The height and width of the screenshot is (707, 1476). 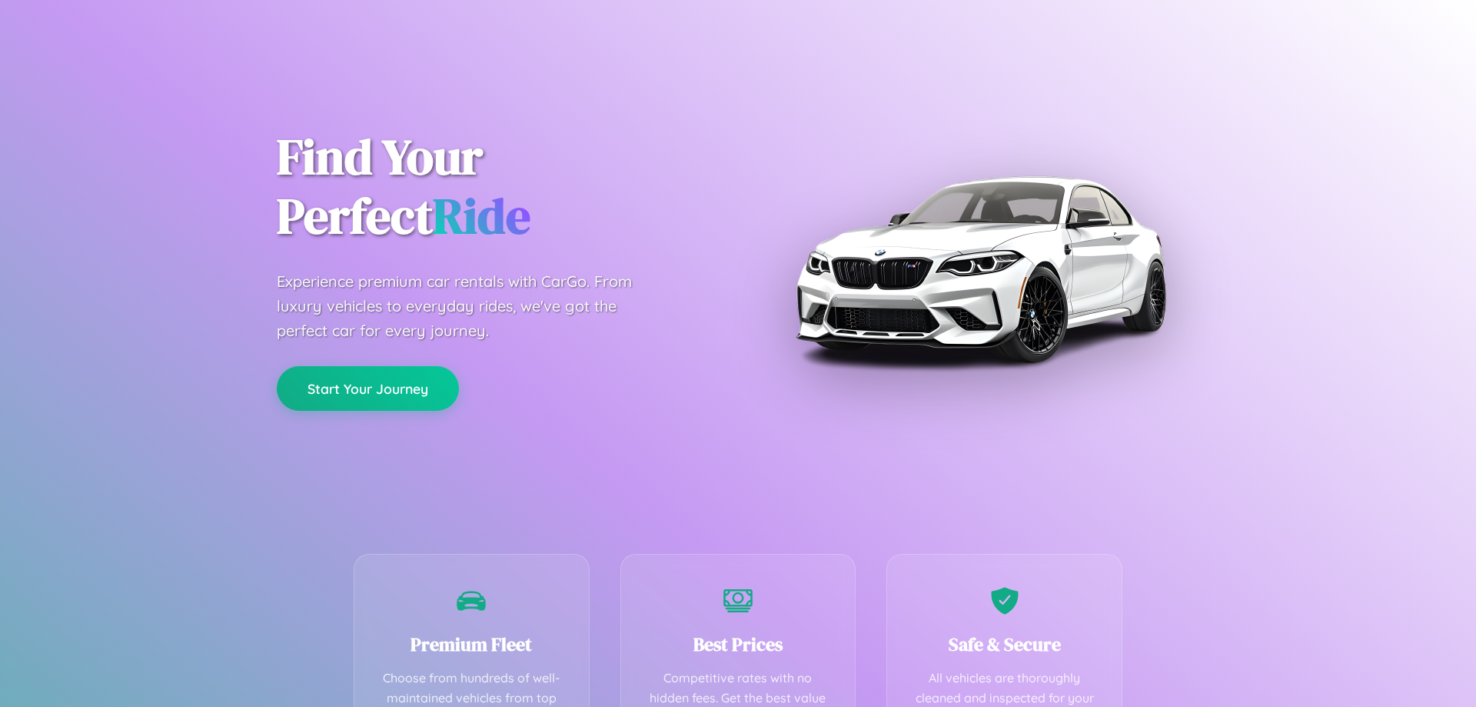 What do you see at coordinates (471, 644) in the screenshot?
I see `h3: Premium Fleet` at bounding box center [471, 644].